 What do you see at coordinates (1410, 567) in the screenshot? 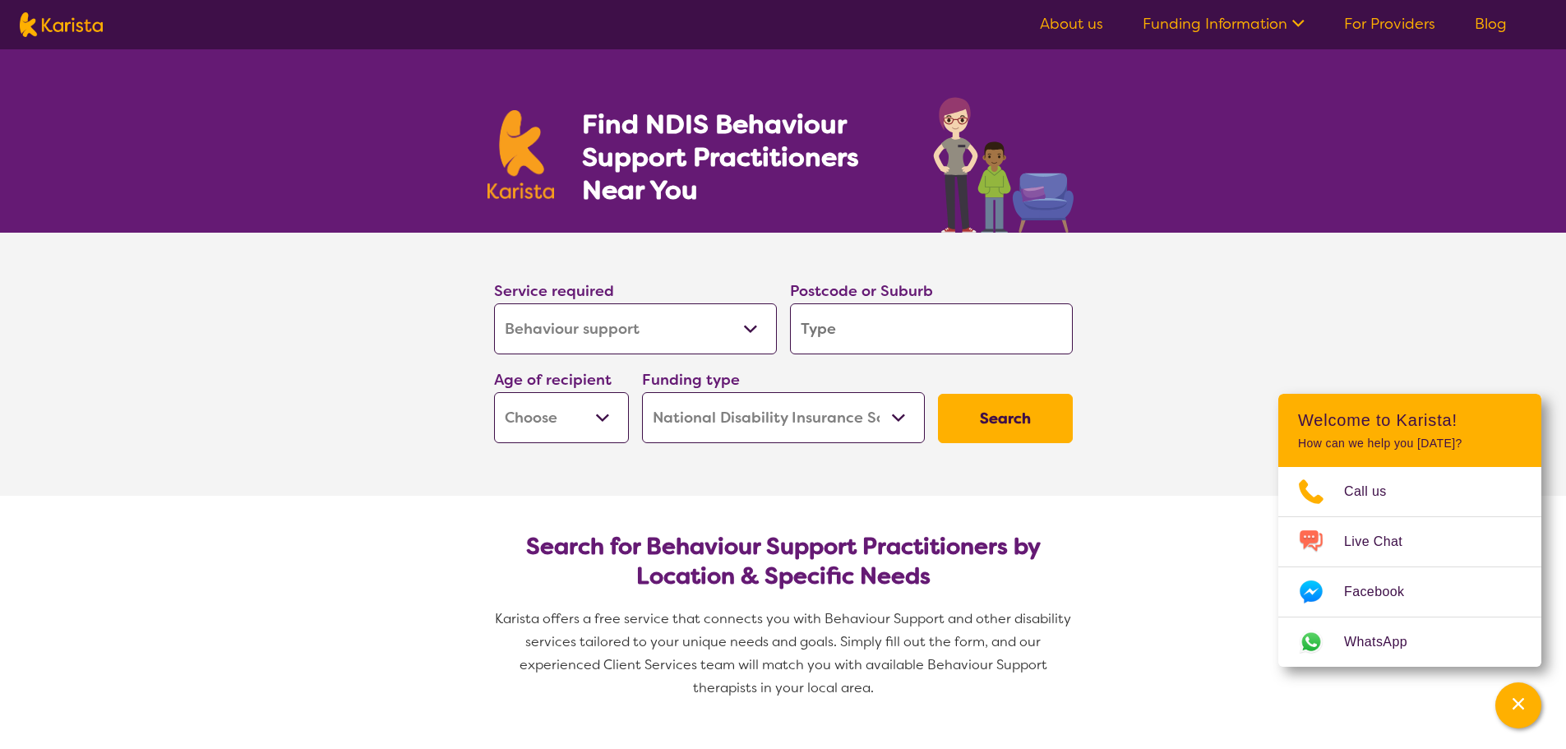
I see `ul: Choose channel` at bounding box center [1410, 567].